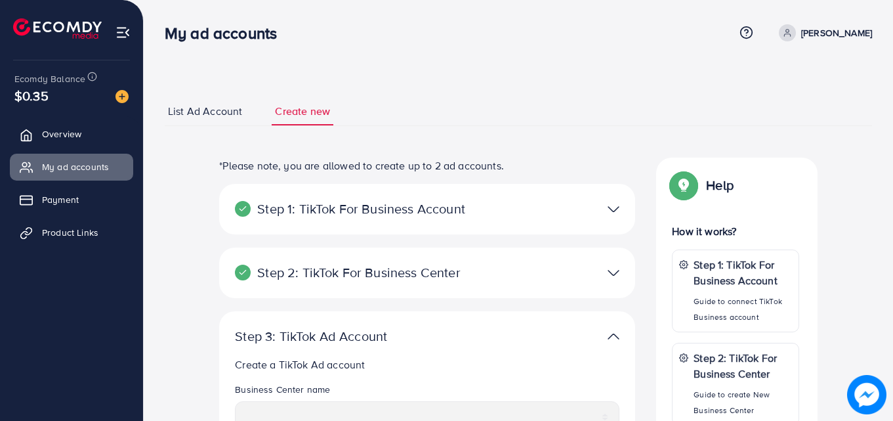 The width and height of the screenshot is (893, 421). What do you see at coordinates (75, 167) in the screenshot?
I see `span: My ad accounts` at bounding box center [75, 167].